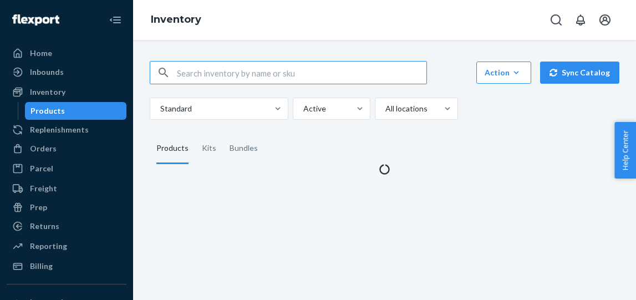 The width and height of the screenshot is (636, 300). What do you see at coordinates (35, 20) in the screenshot?
I see `img: Flexport logo` at bounding box center [35, 20].